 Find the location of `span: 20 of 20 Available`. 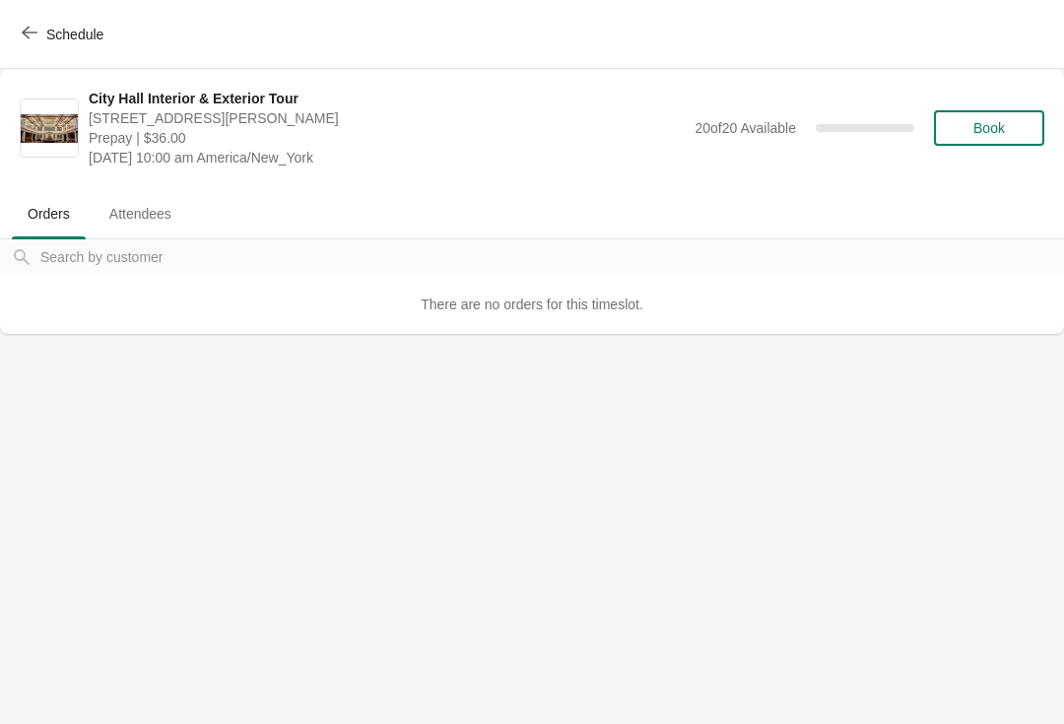

span: 20 of 20 Available is located at coordinates (745, 128).